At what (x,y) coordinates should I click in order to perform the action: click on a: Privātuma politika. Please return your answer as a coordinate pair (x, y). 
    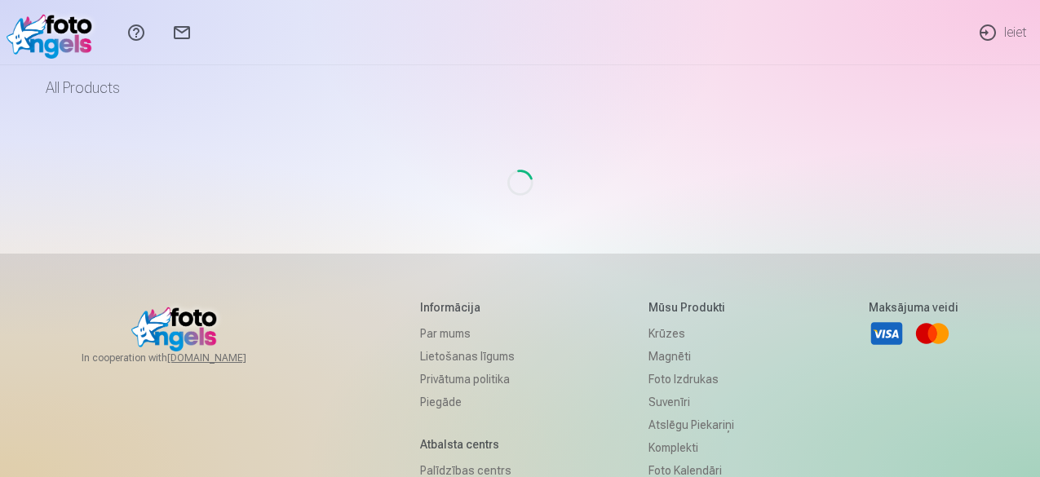
    Looking at the image, I should click on (467, 379).